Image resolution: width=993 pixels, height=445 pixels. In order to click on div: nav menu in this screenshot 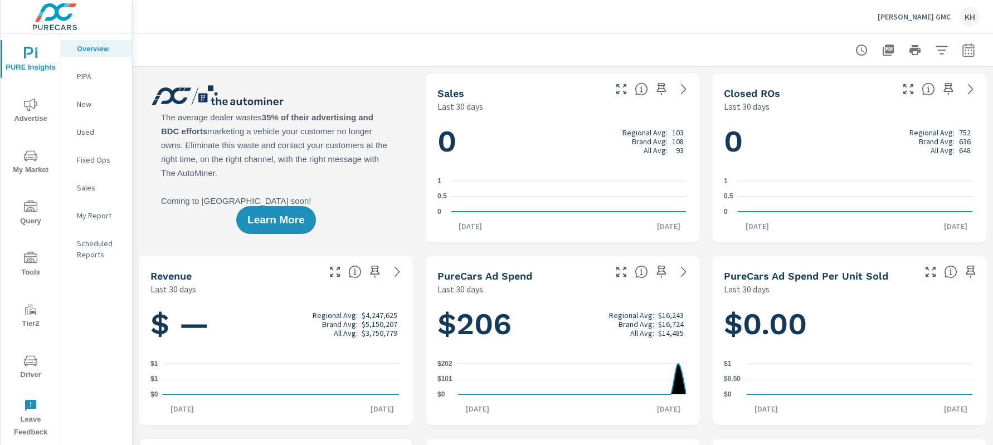, I will do `click(31, 238)`.